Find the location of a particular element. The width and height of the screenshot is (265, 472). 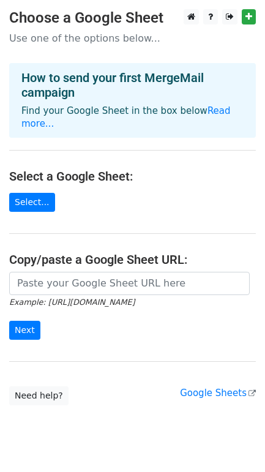

p: Use one of the options below... is located at coordinates (132, 38).